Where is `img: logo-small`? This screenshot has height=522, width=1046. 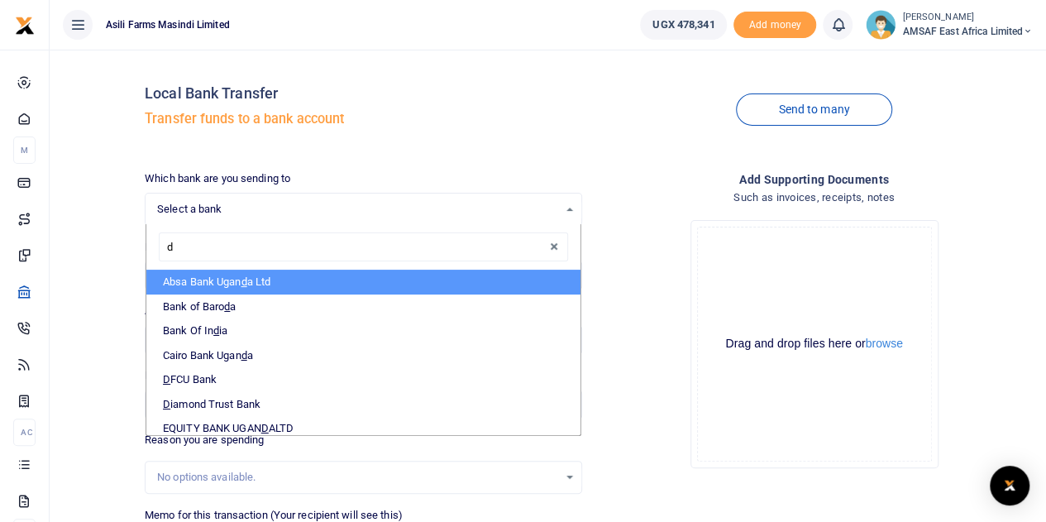
img: logo-small is located at coordinates (25, 26).